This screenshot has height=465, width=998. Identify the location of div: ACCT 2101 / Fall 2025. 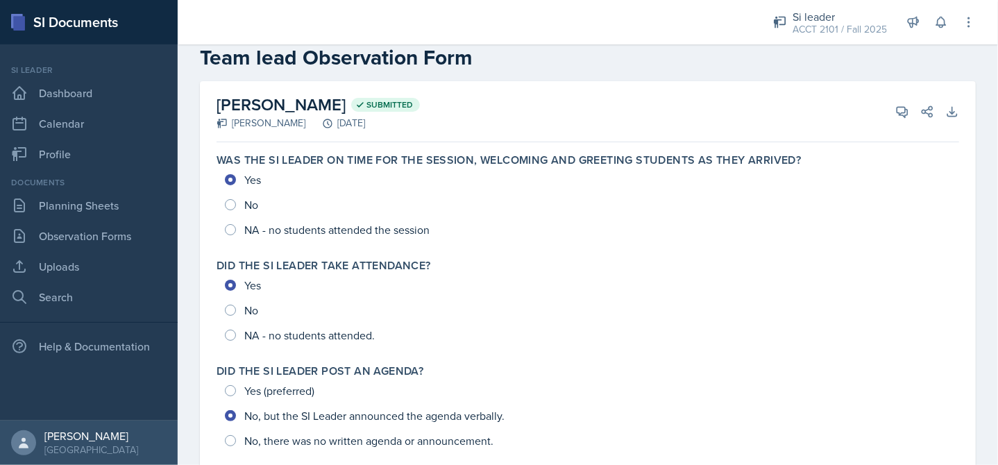
(840, 29).